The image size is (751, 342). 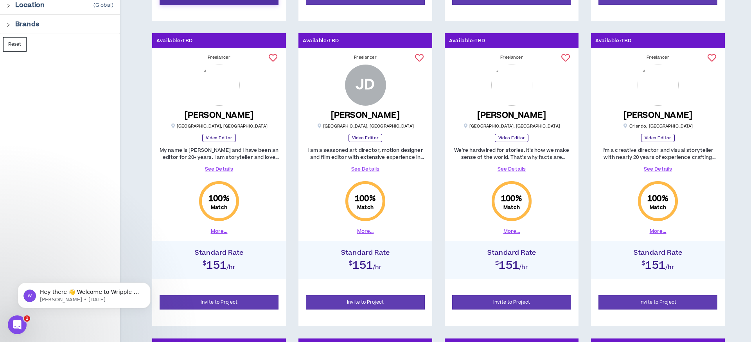 What do you see at coordinates (30, 5) in the screenshot?
I see `p: Location` at bounding box center [30, 5].